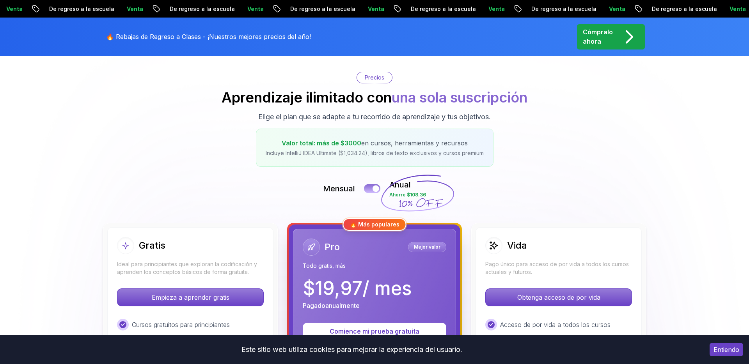 The image size is (749, 364). What do you see at coordinates (459, 97) in the screenshot?
I see `font: una sola suscripción` at bounding box center [459, 97].